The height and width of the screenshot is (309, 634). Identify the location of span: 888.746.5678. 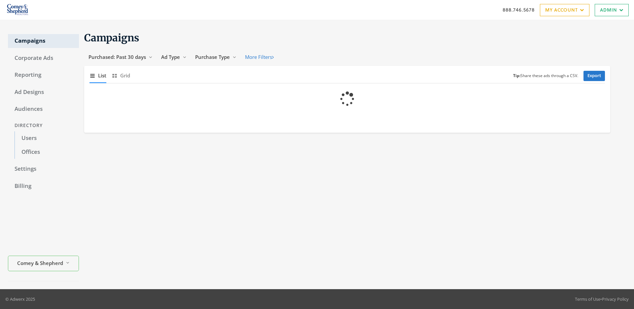
(519, 10).